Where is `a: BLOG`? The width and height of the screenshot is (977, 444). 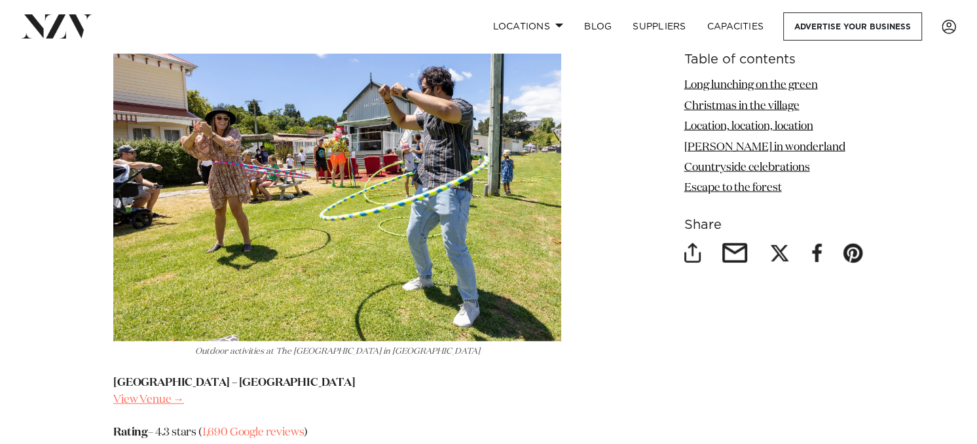 a: BLOG is located at coordinates (598, 26).